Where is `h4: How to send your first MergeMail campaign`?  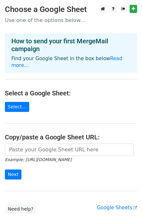 h4: How to send your first MergeMail campaign is located at coordinates (71, 45).